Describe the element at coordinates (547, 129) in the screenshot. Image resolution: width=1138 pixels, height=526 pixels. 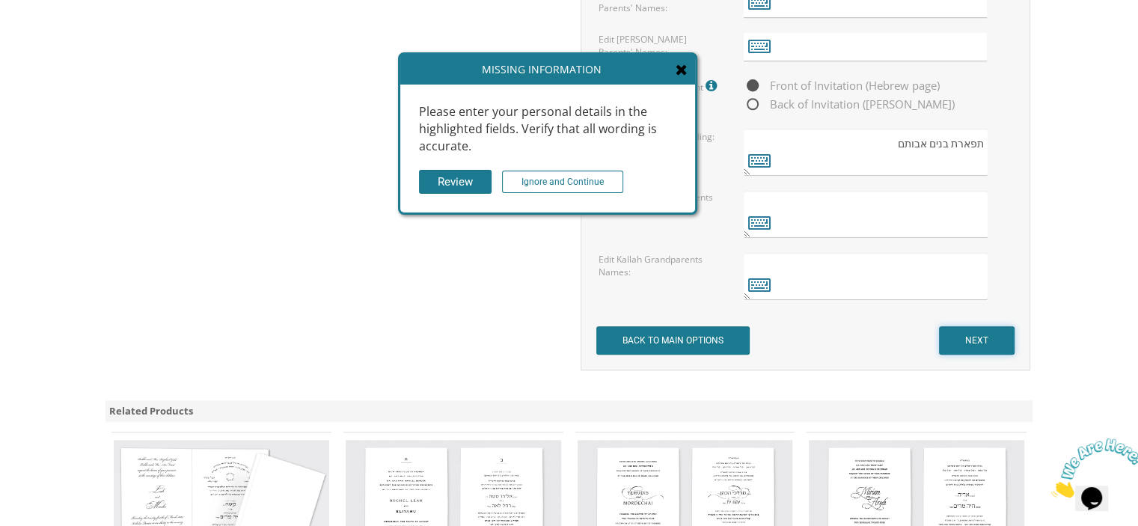
I see `div: Please enter your personal details in the highlighted fields. Verify that all wording is accurate.` at that location.